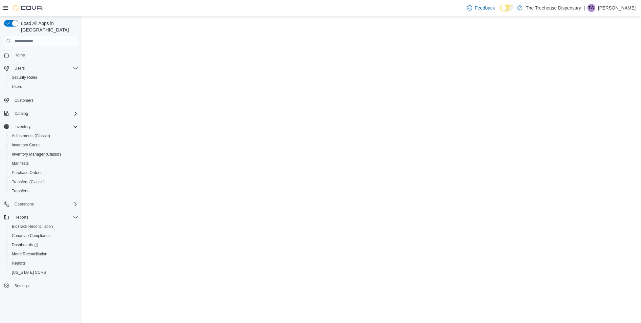 This screenshot has width=641, height=323. I want to click on a: Canadian Compliance, so click(31, 236).